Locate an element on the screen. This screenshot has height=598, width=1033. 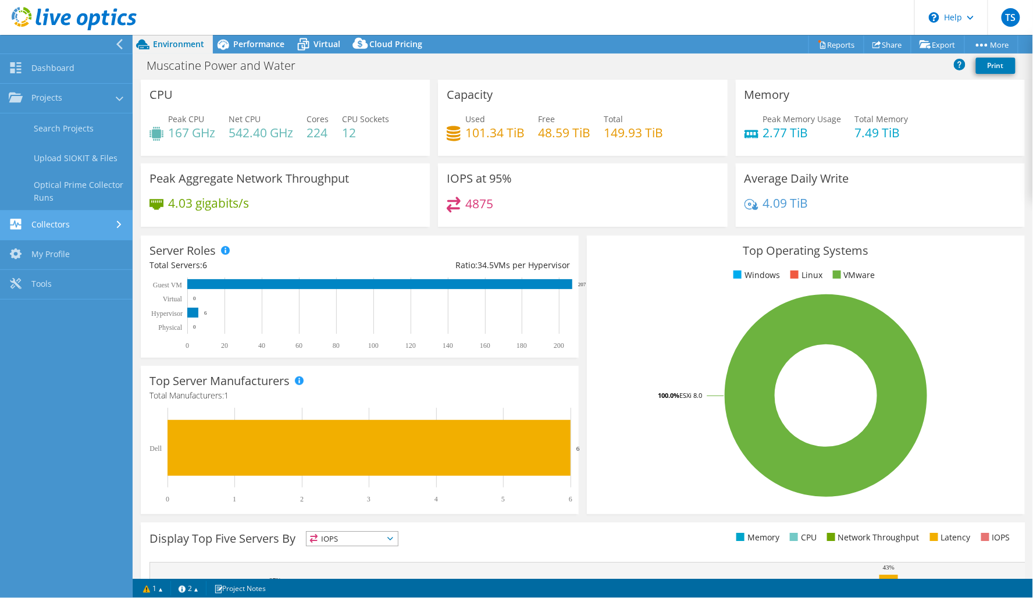
h4: Total Manufacturers: is located at coordinates (360, 396).